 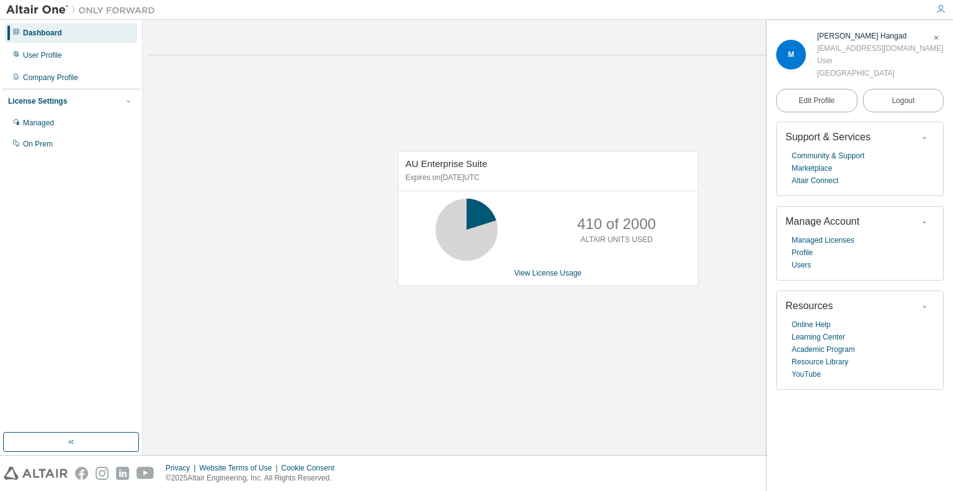 I want to click on span: AU Enterprise Suite, so click(x=447, y=163).